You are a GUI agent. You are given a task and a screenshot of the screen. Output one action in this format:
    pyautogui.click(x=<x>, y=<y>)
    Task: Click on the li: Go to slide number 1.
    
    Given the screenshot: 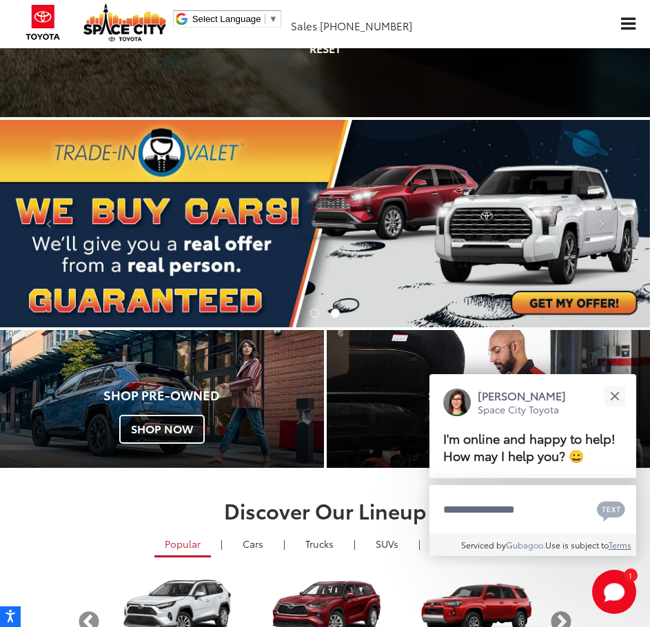 What is the action you would take?
    pyautogui.click(x=314, y=313)
    